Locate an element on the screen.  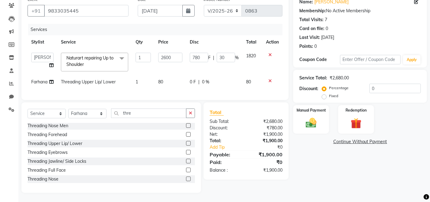
div: Coupon Code is located at coordinates (319, 59).